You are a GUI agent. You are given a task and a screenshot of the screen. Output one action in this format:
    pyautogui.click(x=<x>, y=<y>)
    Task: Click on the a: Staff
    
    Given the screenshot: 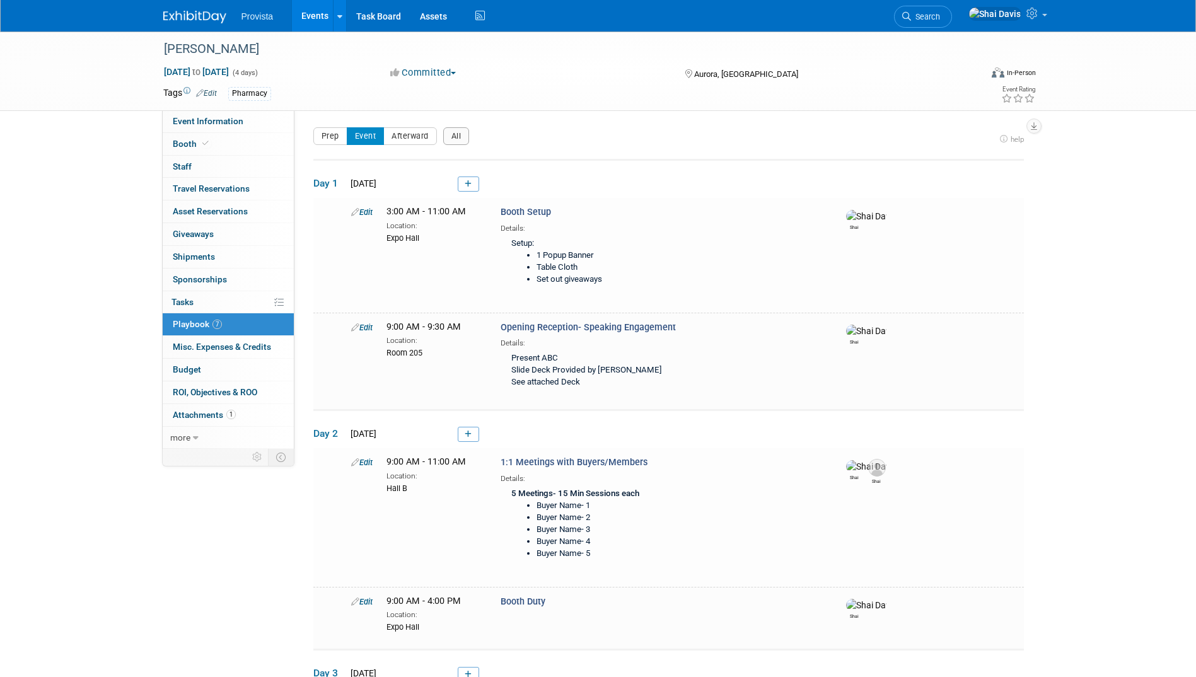 What is the action you would take?
    pyautogui.click(x=228, y=166)
    